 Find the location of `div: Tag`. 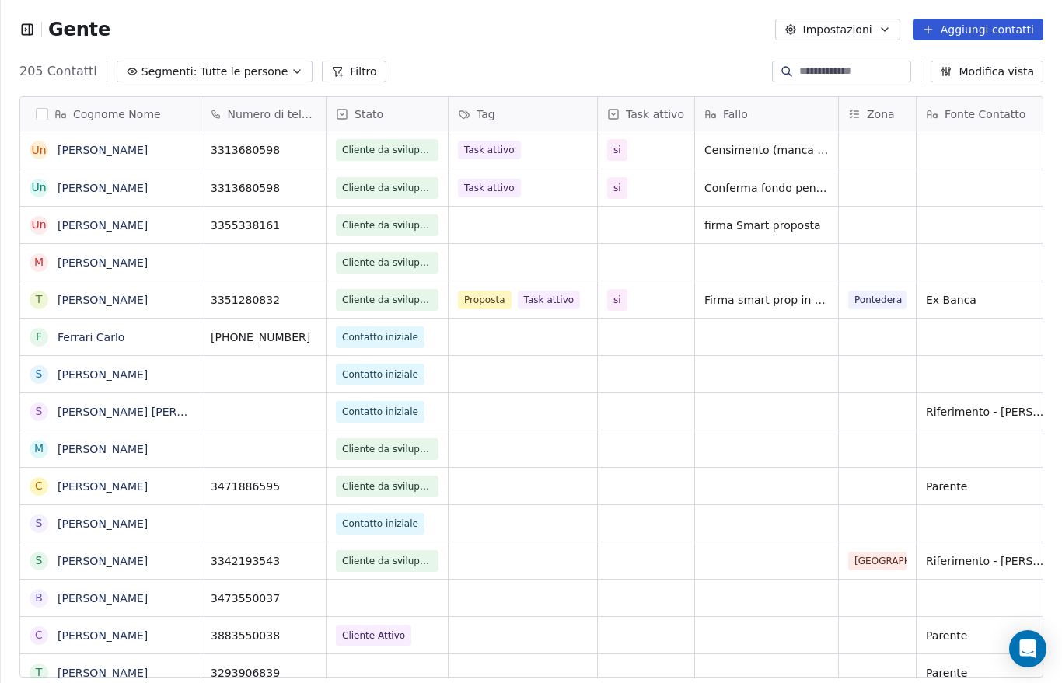

div: Tag is located at coordinates (522, 113).